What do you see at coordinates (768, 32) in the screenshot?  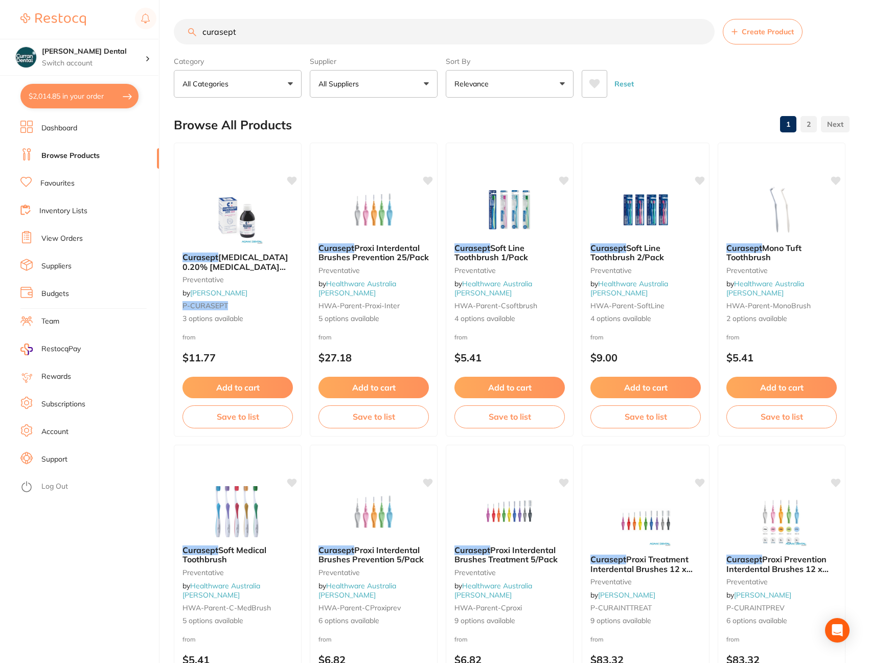 I see `span: Create Product` at bounding box center [768, 32].